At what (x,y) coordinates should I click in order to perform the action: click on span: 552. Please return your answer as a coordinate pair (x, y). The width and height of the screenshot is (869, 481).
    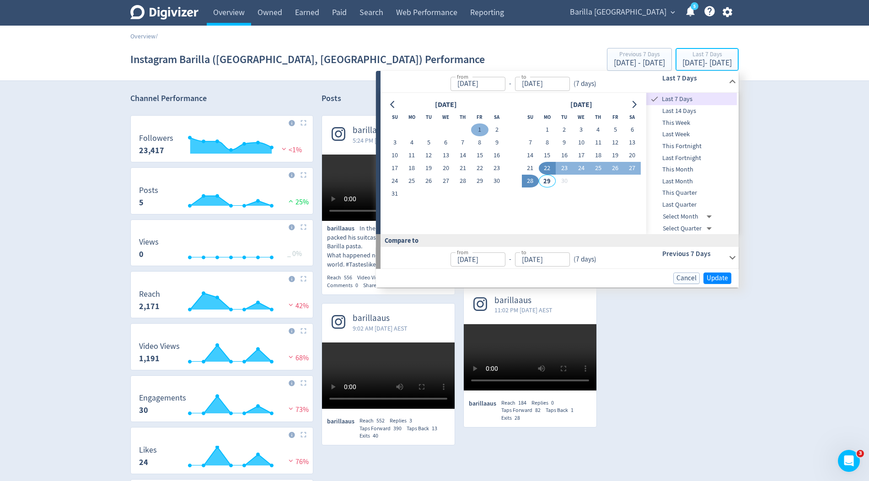
    Looking at the image, I should click on (381, 421).